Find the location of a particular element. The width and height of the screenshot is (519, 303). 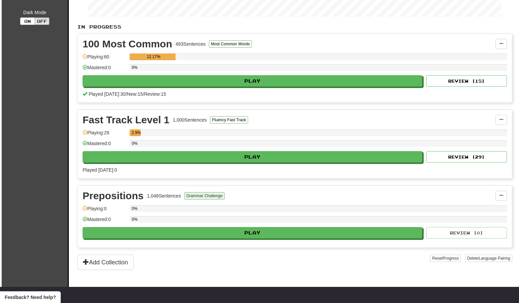

button: ResetProgress is located at coordinates (445, 258).